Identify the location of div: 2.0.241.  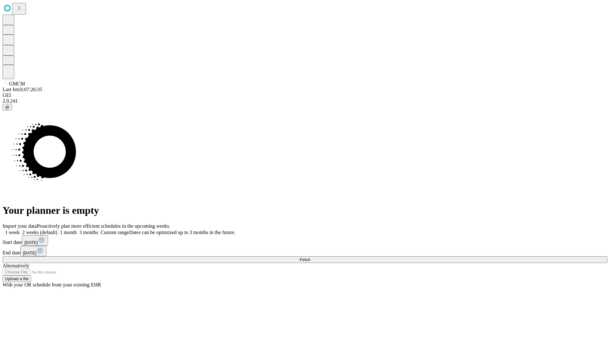
(305, 101).